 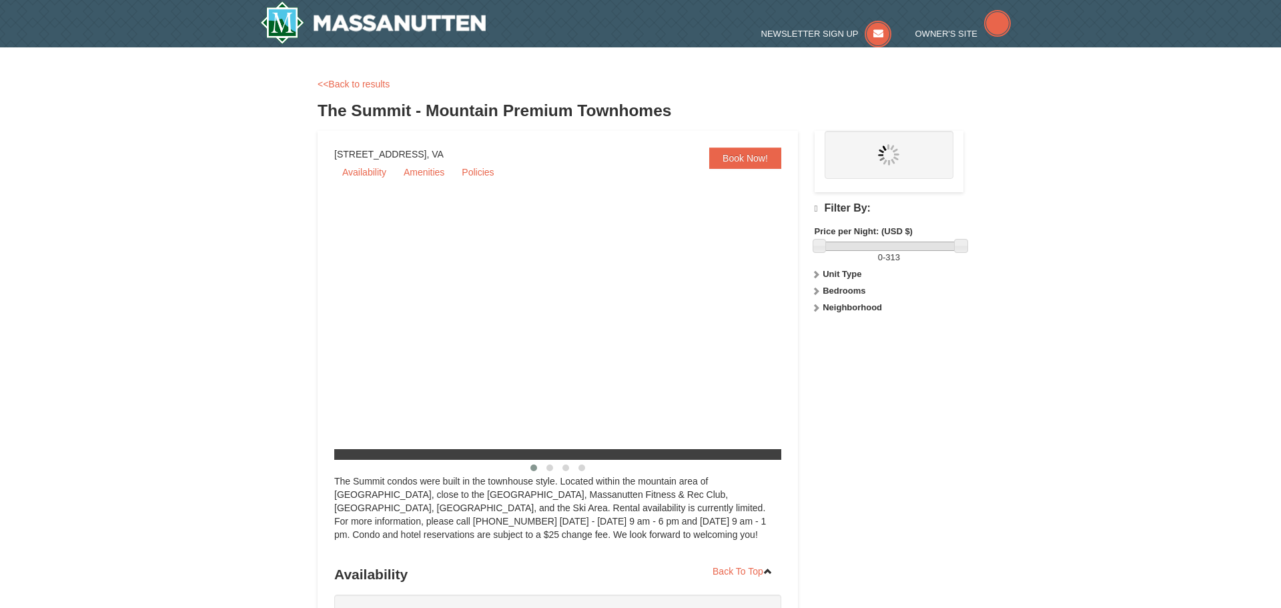 I want to click on strong: Unit Type, so click(x=842, y=273).